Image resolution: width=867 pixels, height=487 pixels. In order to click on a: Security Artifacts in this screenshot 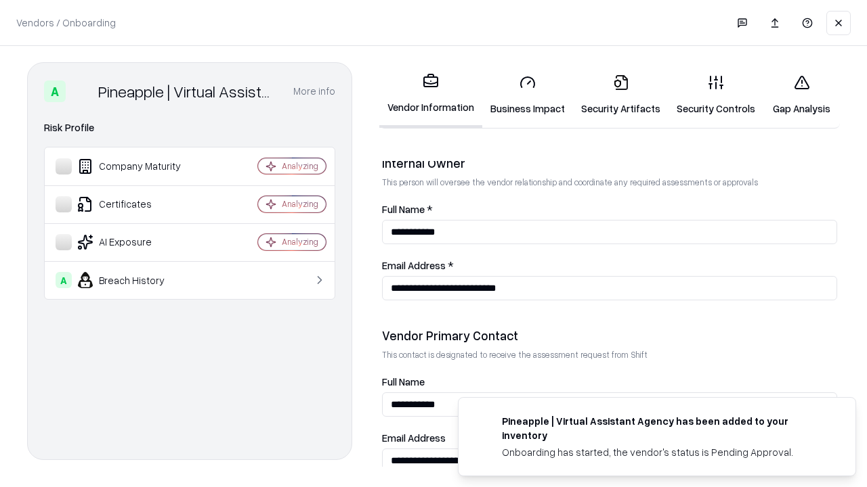, I will do `click(620, 95)`.